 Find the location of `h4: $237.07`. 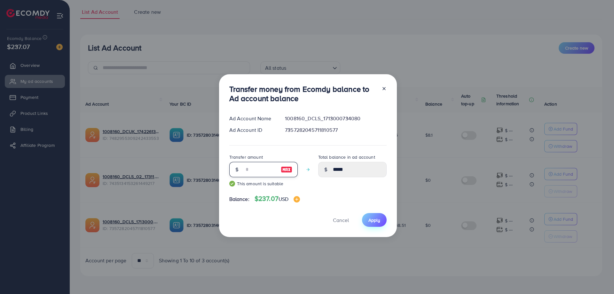

h4: $237.07 is located at coordinates (277, 199).